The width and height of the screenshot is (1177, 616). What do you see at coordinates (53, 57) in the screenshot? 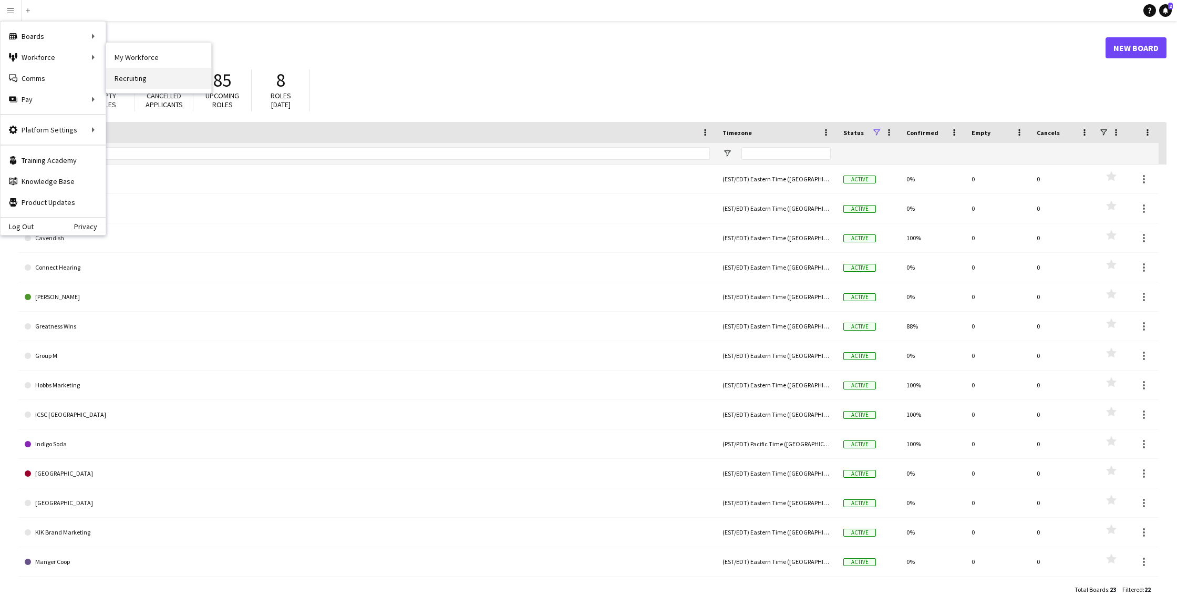
I see `div: Workforce` at bounding box center [53, 57].